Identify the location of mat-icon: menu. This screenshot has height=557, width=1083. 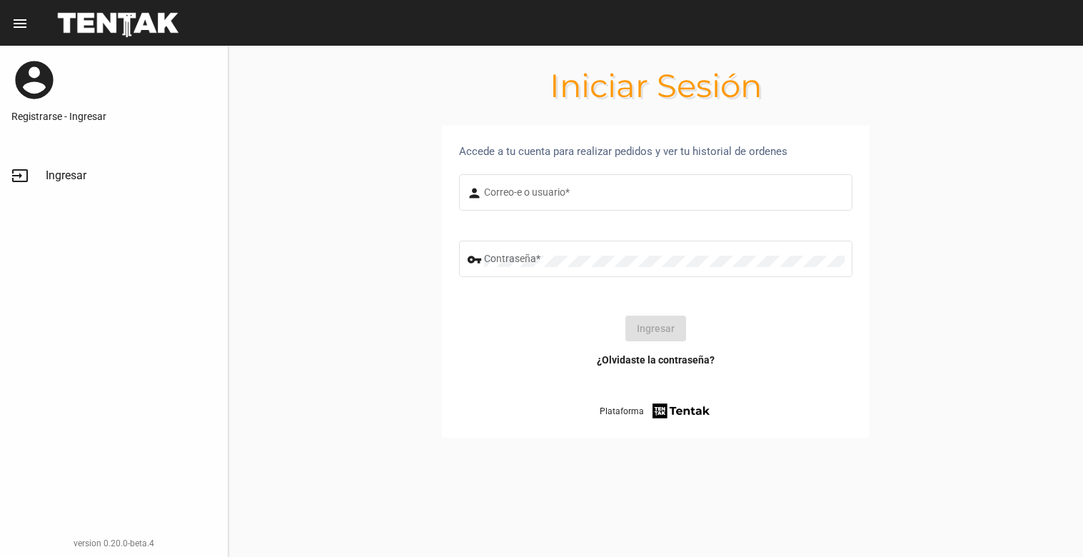
(20, 24).